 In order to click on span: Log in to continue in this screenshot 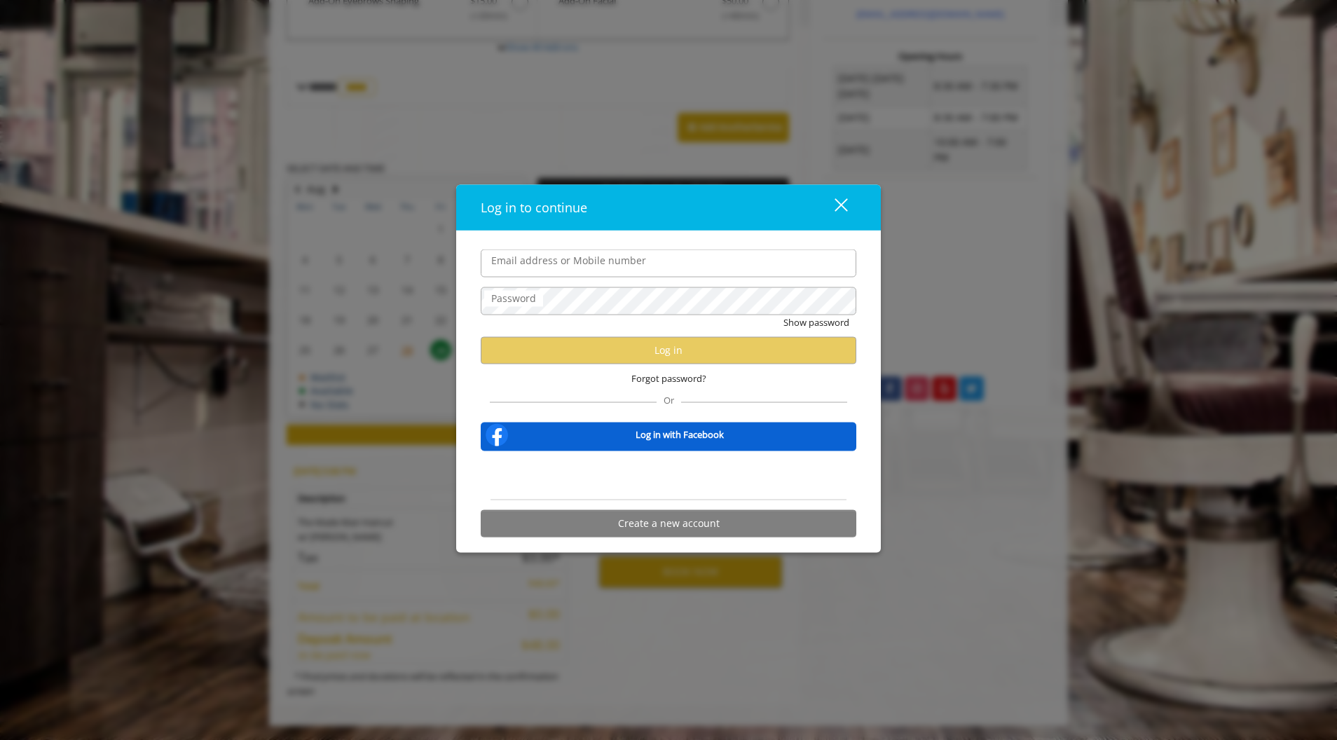, I will do `click(534, 207)`.